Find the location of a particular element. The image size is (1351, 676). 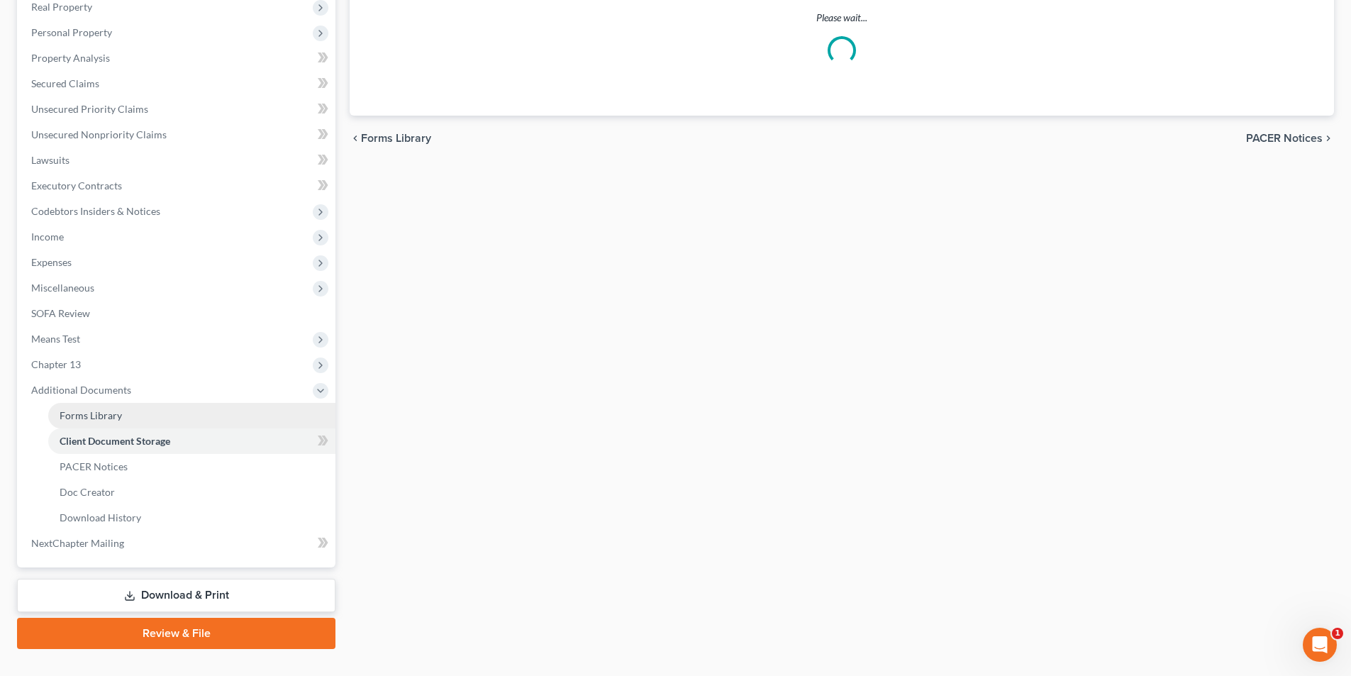

span: Unsecured Priority Claims is located at coordinates (89, 109).